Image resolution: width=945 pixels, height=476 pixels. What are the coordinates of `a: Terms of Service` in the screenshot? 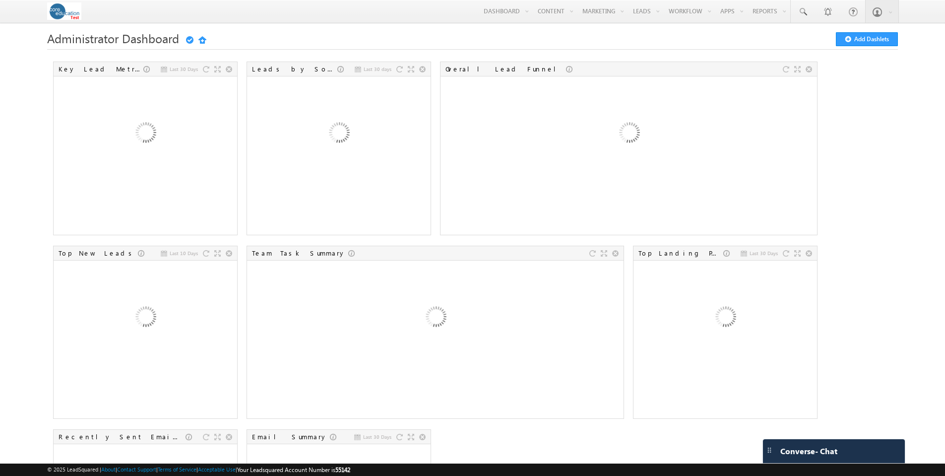 It's located at (177, 469).